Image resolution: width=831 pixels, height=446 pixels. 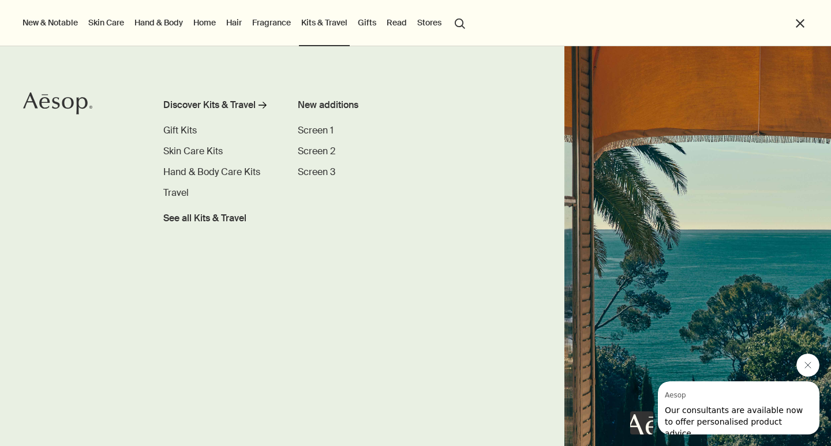 I want to click on div: New additions, so click(x=364, y=105).